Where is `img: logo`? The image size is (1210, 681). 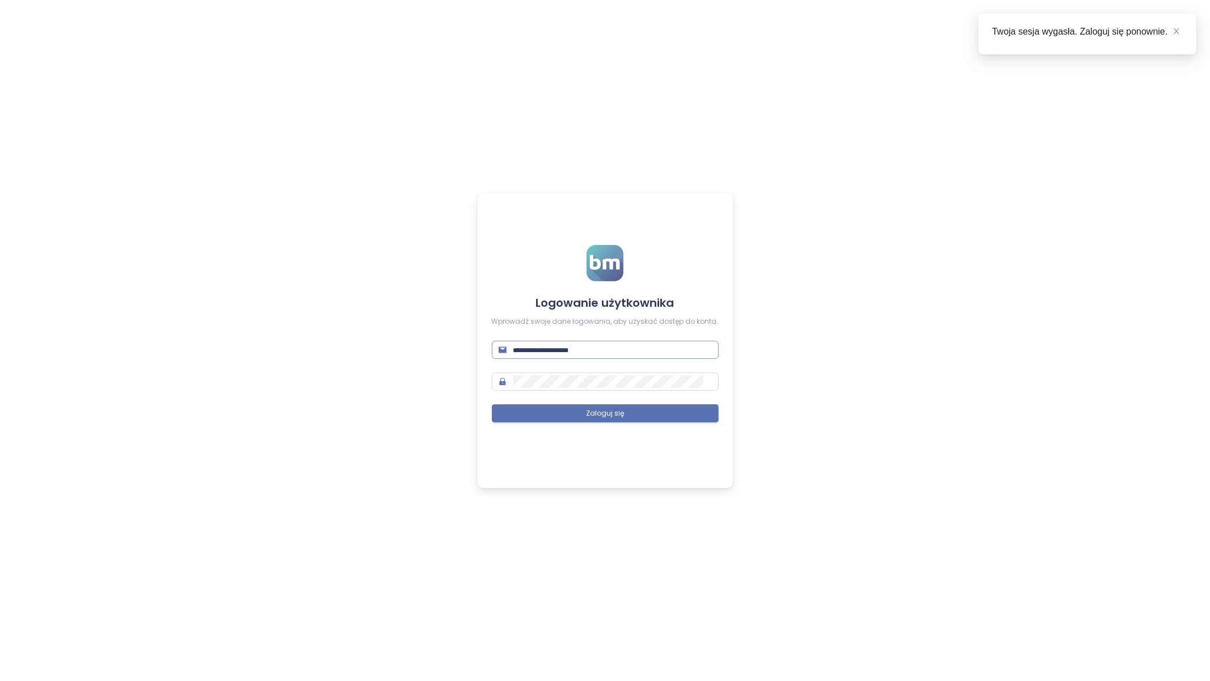
img: logo is located at coordinates (605, 263).